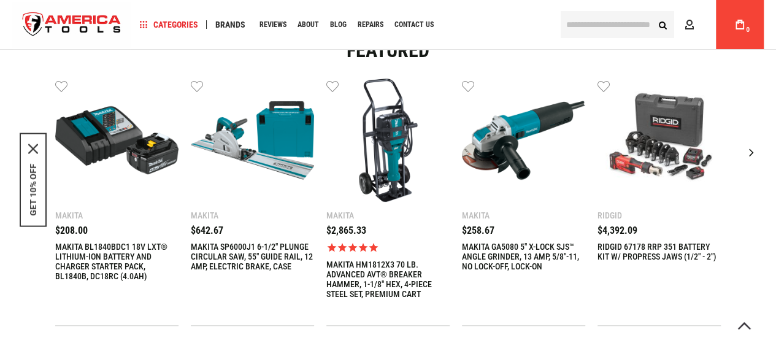  What do you see at coordinates (371, 25) in the screenshot?
I see `a: Repairs` at bounding box center [371, 25].